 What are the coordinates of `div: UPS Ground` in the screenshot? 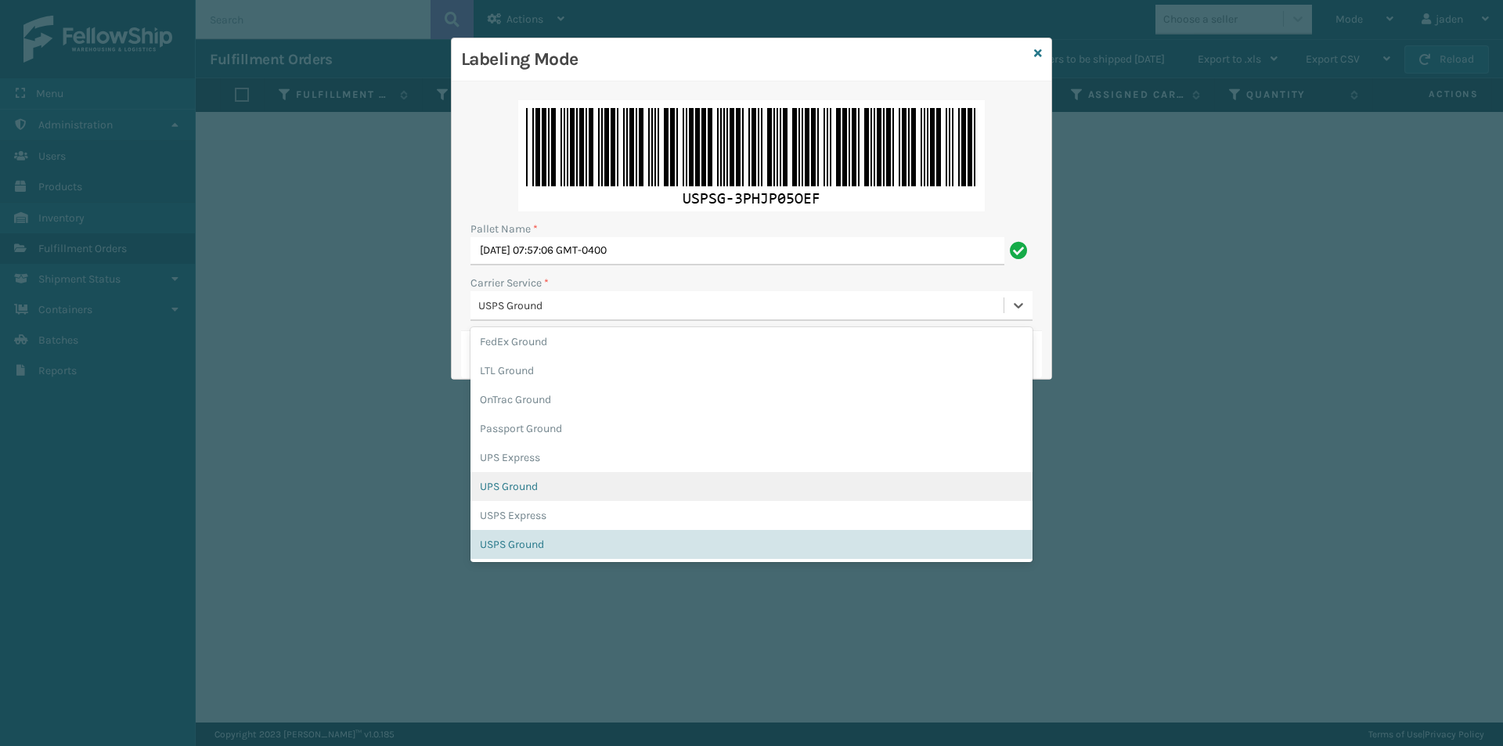 It's located at (752, 486).